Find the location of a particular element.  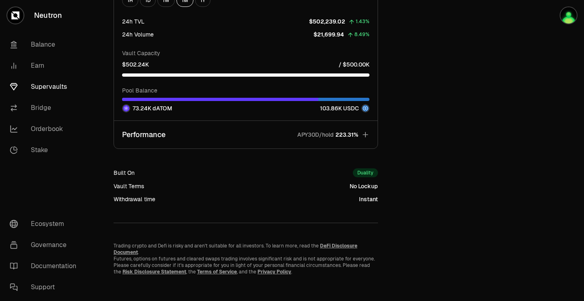

div: 8.49% is located at coordinates (361, 34).